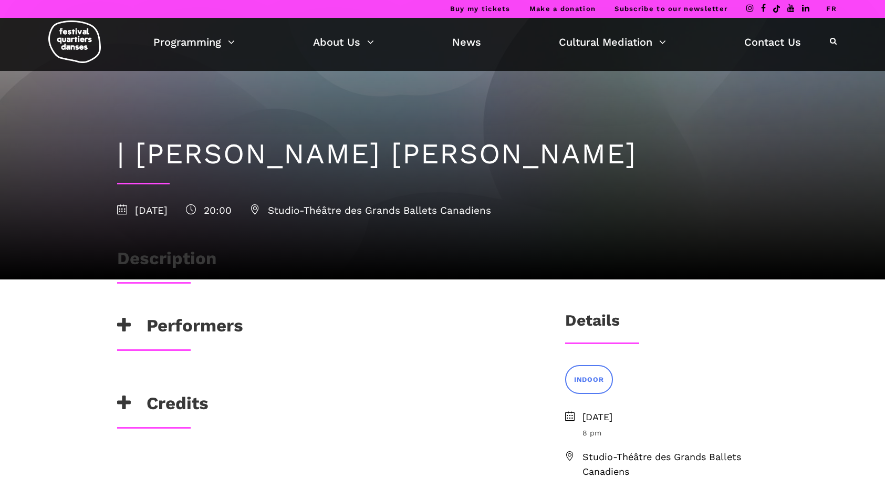  What do you see at coordinates (831, 8) in the screenshot?
I see `a: FR` at bounding box center [831, 8].